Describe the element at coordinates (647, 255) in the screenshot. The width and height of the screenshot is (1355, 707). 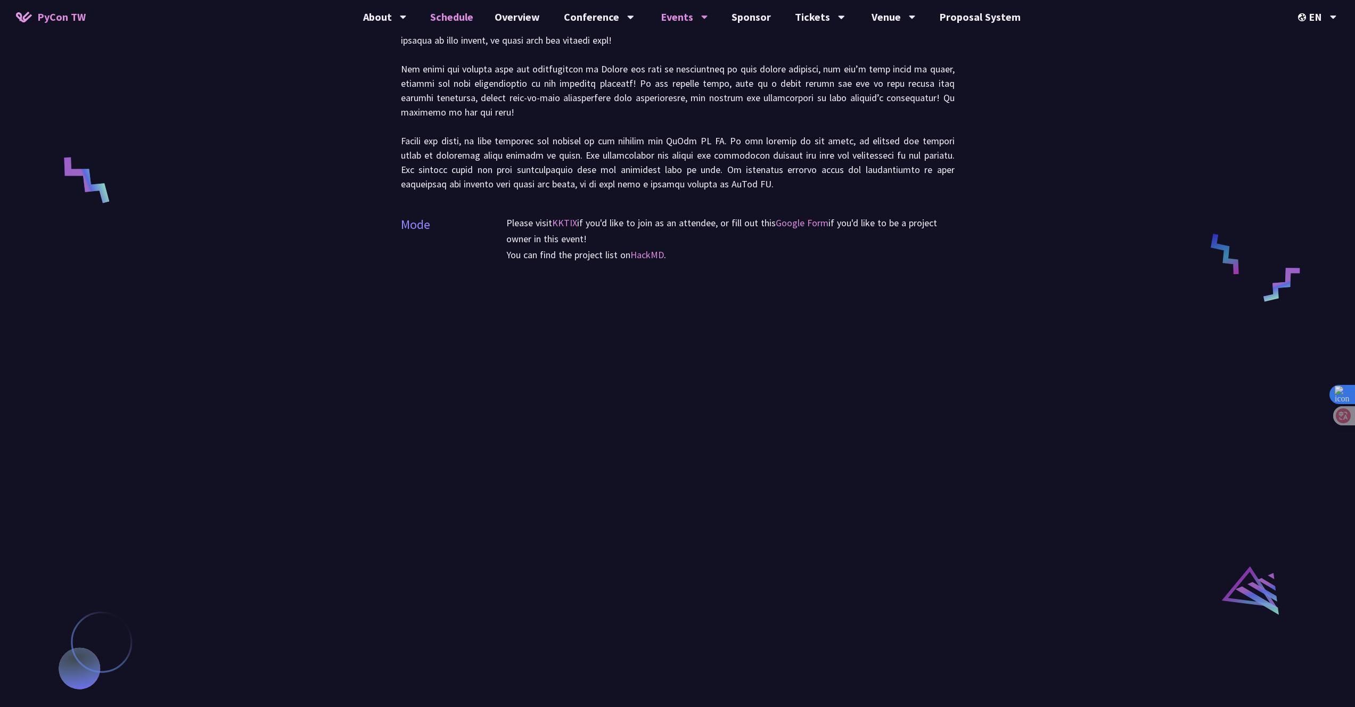
I see `a: HackMD` at that location.